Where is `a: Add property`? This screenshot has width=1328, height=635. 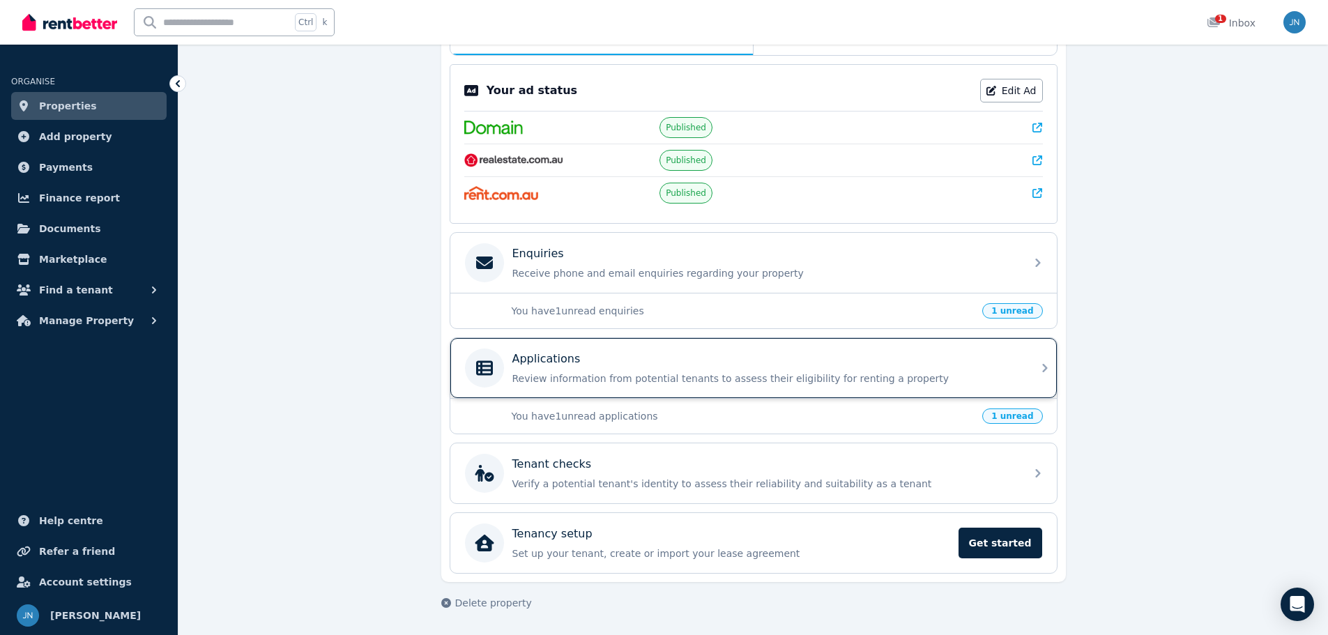
a: Add property is located at coordinates (89, 137).